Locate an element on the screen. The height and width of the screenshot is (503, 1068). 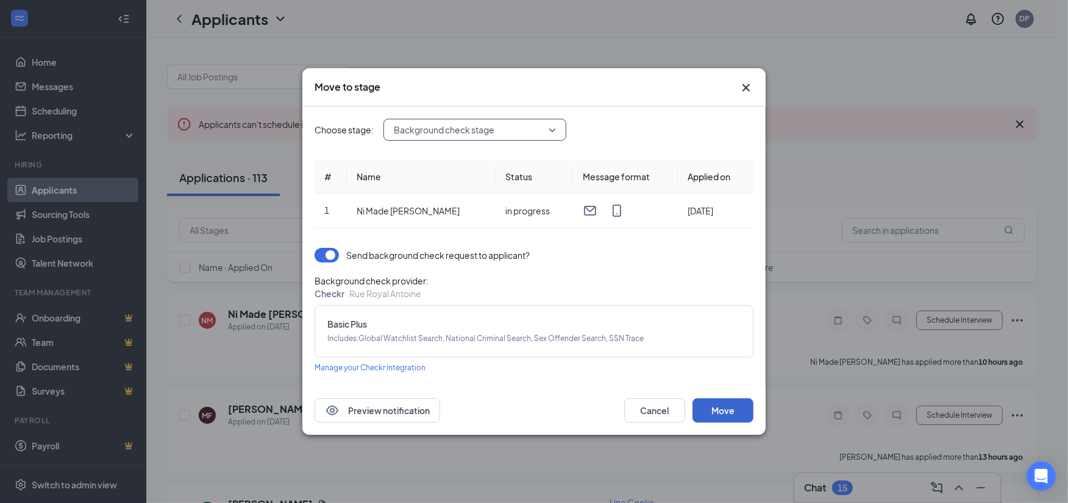
td: in progress is located at coordinates (534, 211).